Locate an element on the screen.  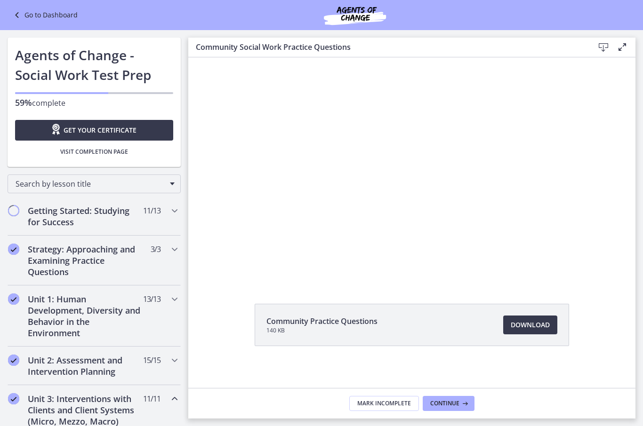
button: Visit completion page is located at coordinates (94, 152).